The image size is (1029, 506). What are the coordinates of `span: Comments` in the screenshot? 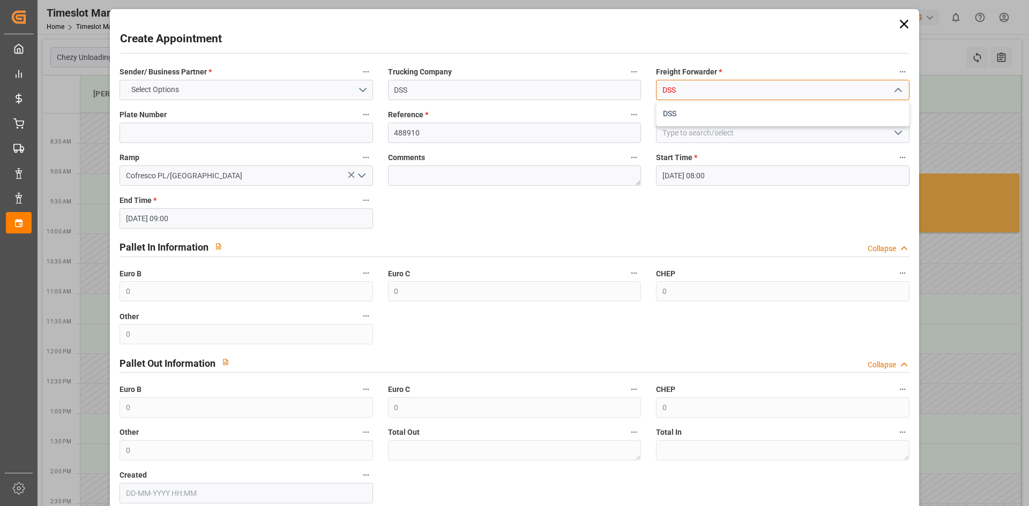 It's located at (406, 158).